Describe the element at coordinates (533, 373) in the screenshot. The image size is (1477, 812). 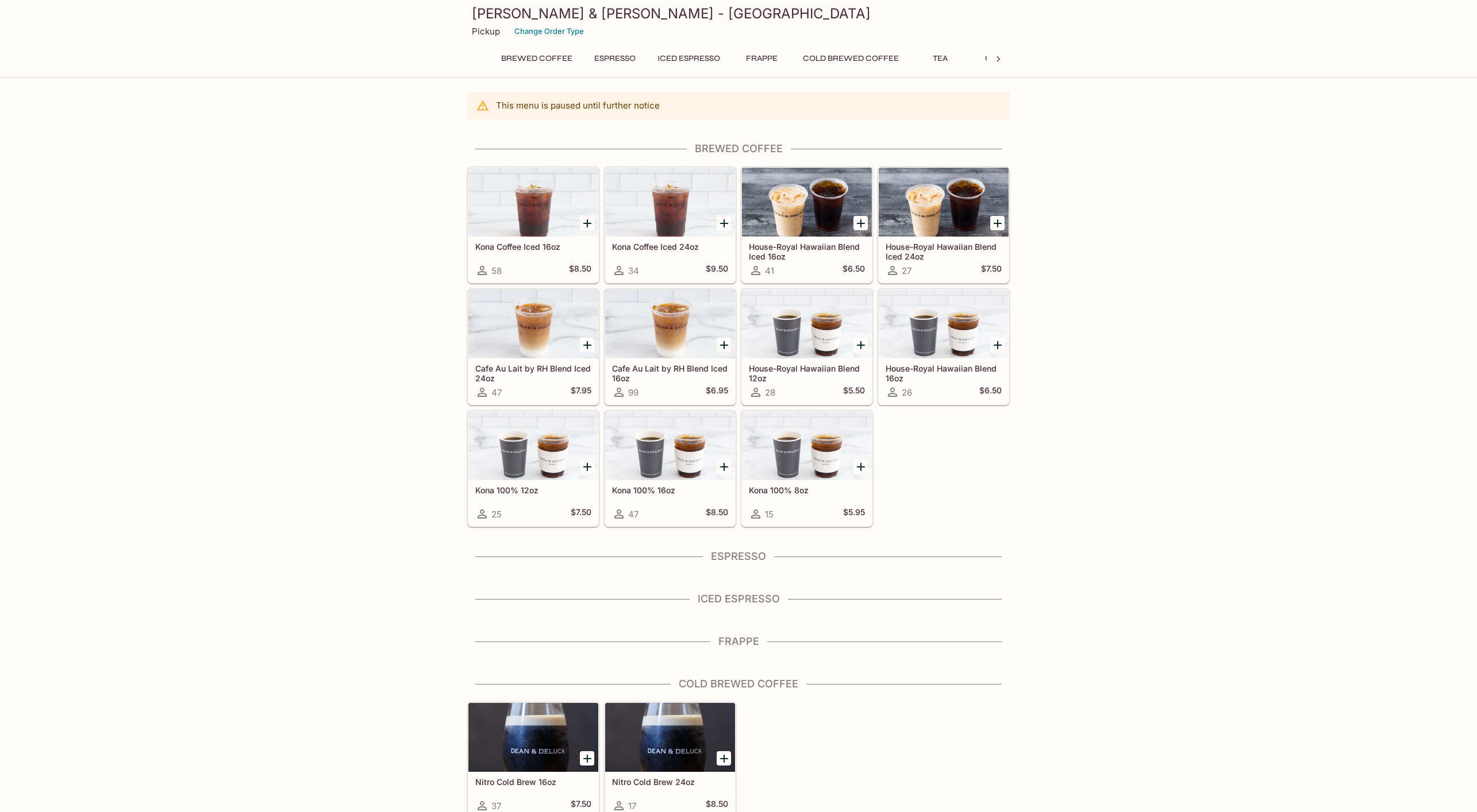
I see `h5: Cafe Au Lait by RH Blend Iced 24oz` at that location.